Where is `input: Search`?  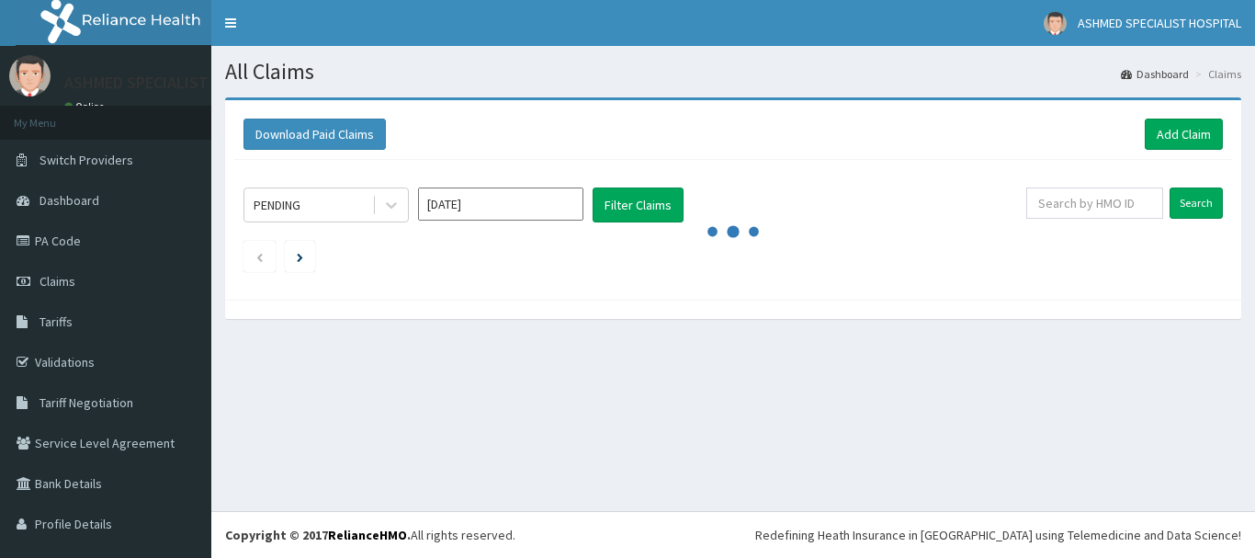
input: Search is located at coordinates (1196, 203).